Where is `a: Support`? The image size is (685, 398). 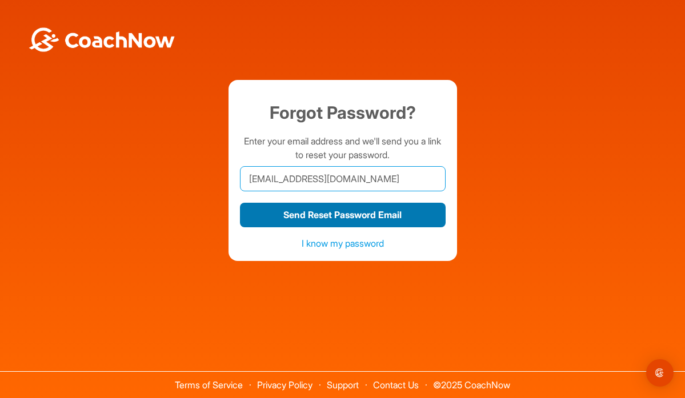 a: Support is located at coordinates (343, 385).